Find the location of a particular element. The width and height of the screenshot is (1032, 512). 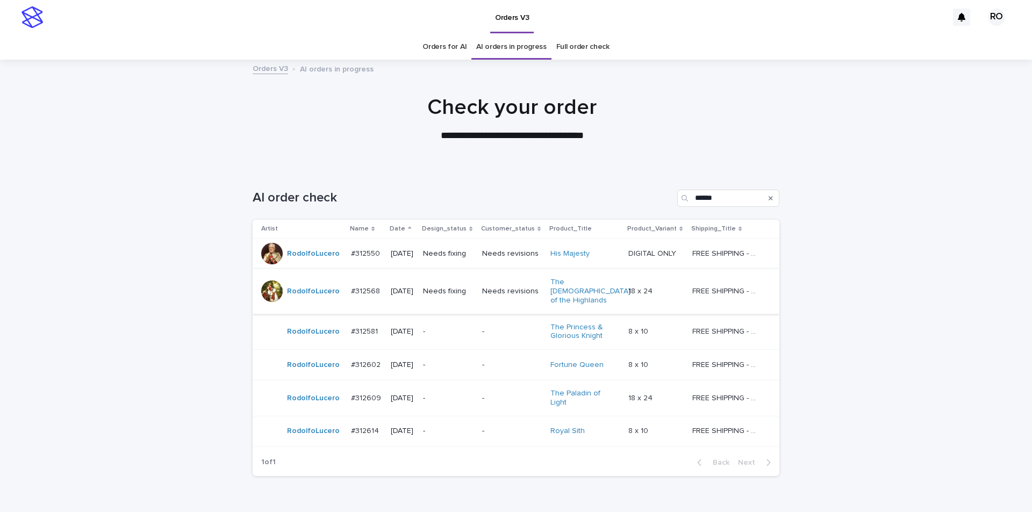

h1: Check your order is located at coordinates (512, 107).